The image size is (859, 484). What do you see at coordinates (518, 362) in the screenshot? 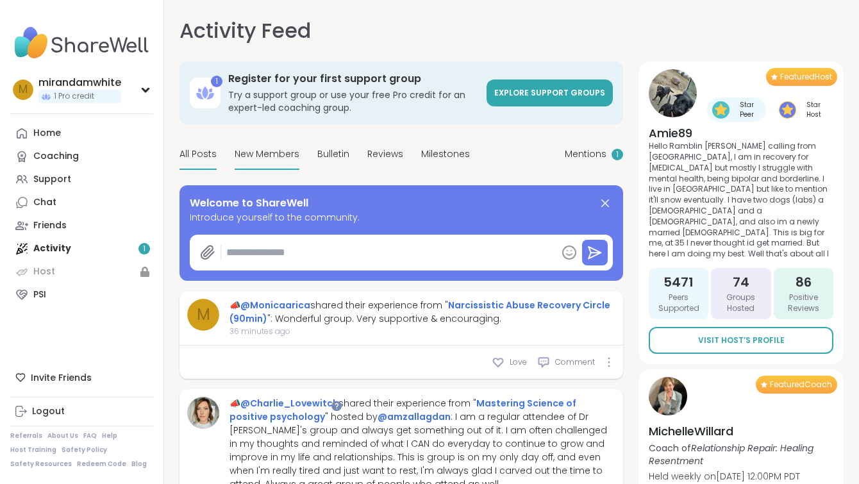
I see `span: Love` at bounding box center [518, 362].